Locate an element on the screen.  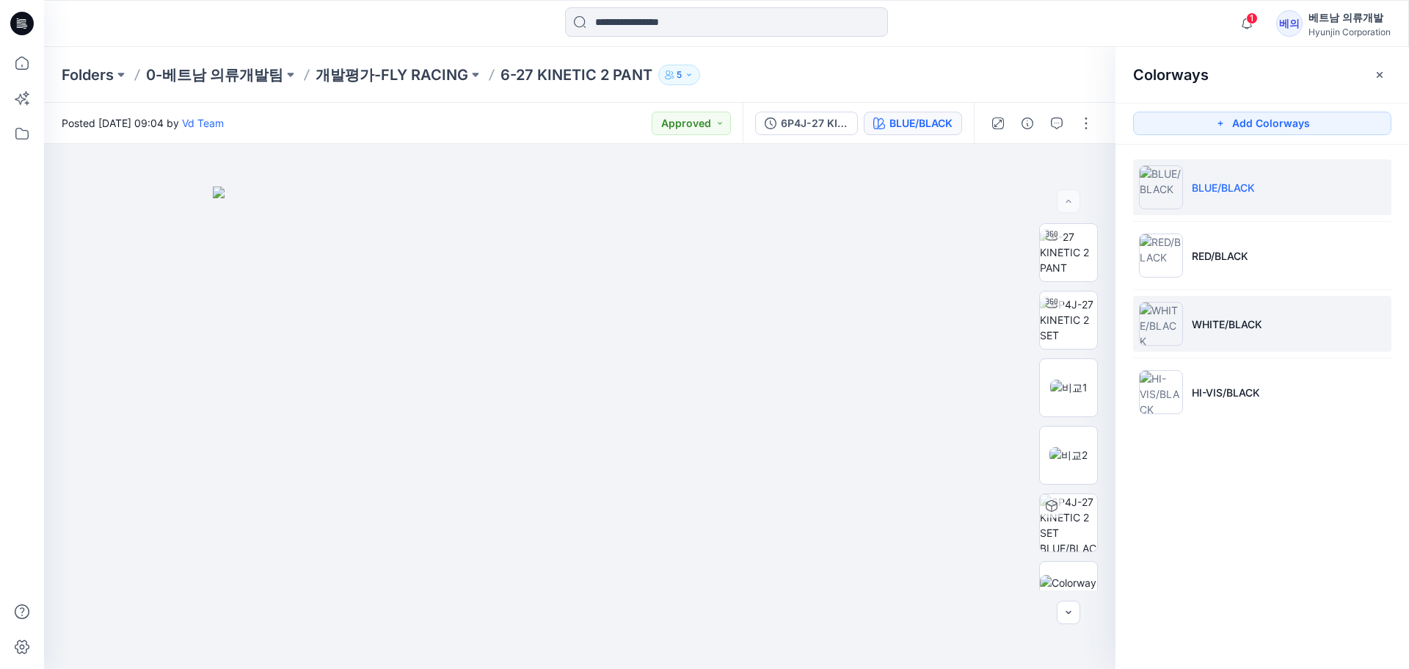
img: WHITE/BLACK is located at coordinates (1161, 324).